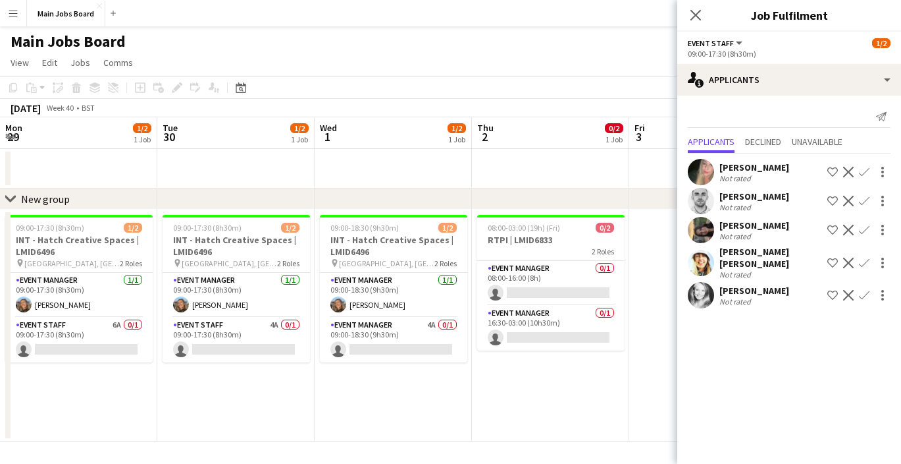 The height and width of the screenshot is (464, 901). I want to click on h3: RTPI | LMID6833, so click(551, 240).